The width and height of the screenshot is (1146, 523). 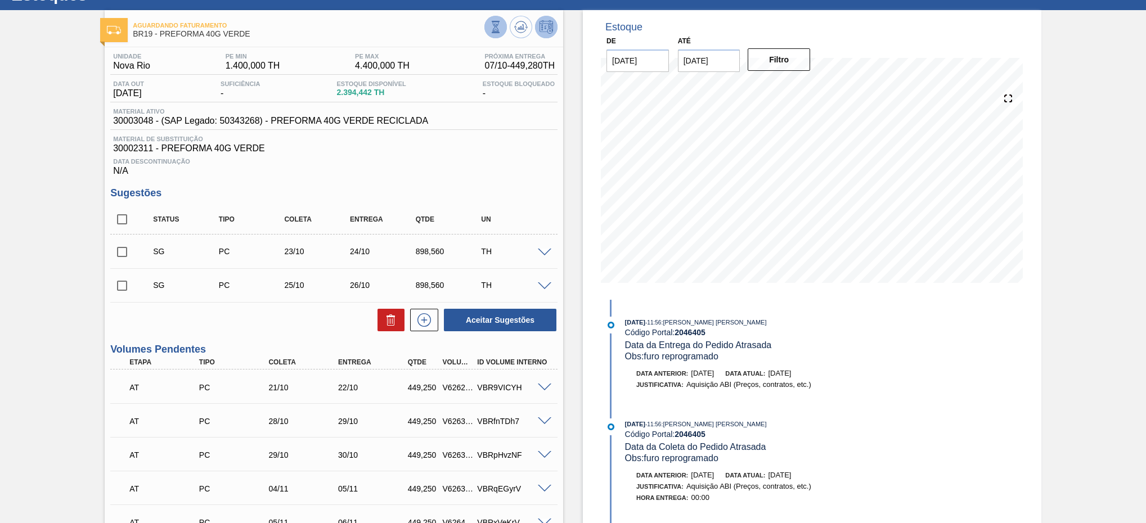 I want to click on div: 24/10/2025, so click(x=384, y=252).